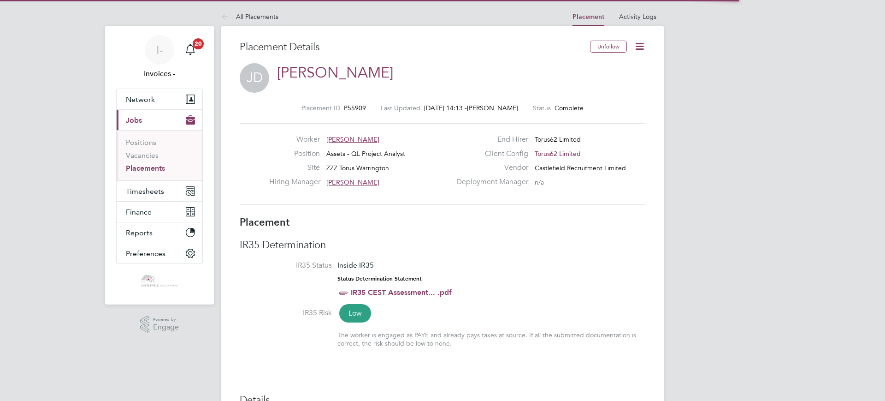 Image resolution: width=885 pixels, height=401 pixels. What do you see at coordinates (159, 155) in the screenshot?
I see `div: Jobs` at bounding box center [159, 155].